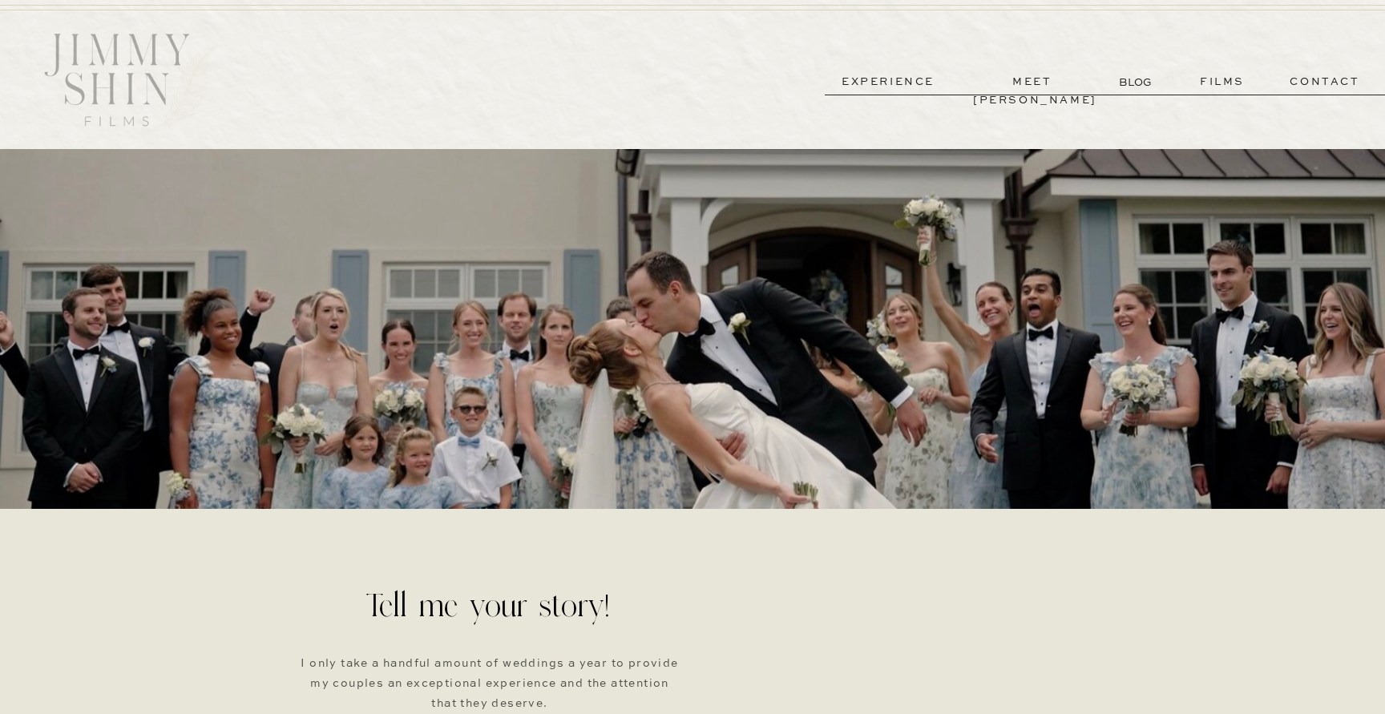  Describe the element at coordinates (1324, 82) in the screenshot. I see `a: contact` at that location.